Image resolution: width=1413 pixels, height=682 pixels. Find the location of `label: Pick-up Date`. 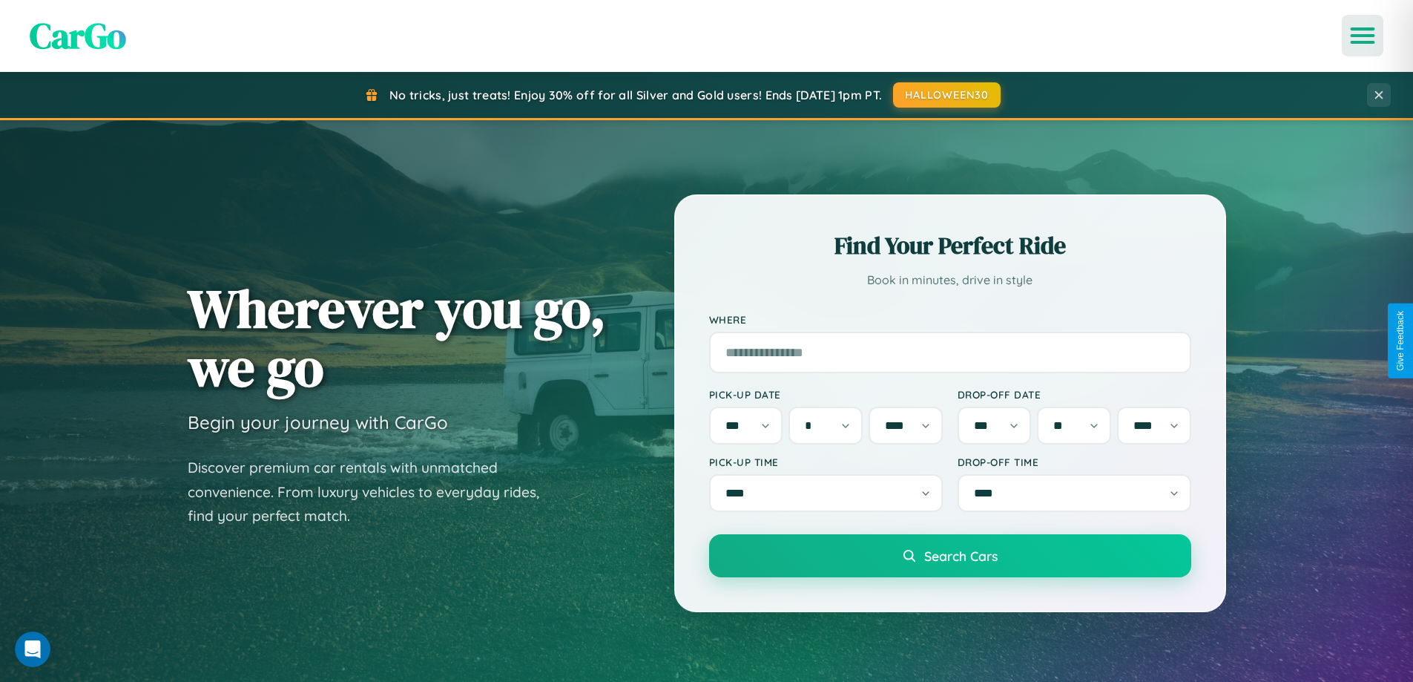

label: Pick-up Date is located at coordinates (825, 394).